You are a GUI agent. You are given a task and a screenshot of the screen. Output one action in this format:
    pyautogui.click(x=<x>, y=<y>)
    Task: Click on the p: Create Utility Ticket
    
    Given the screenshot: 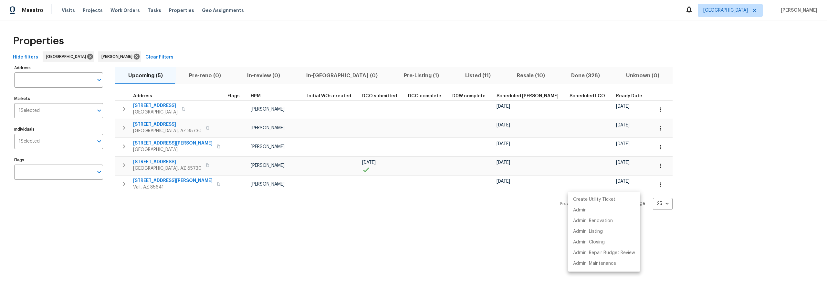 What is the action you would take?
    pyautogui.click(x=594, y=199)
    